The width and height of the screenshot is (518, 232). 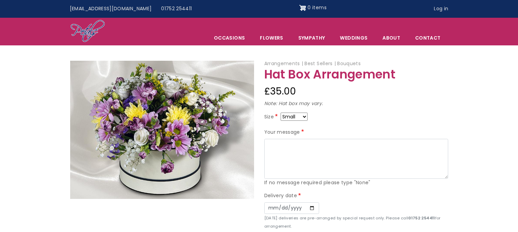 I want to click on span: Best Sellers, so click(x=320, y=63).